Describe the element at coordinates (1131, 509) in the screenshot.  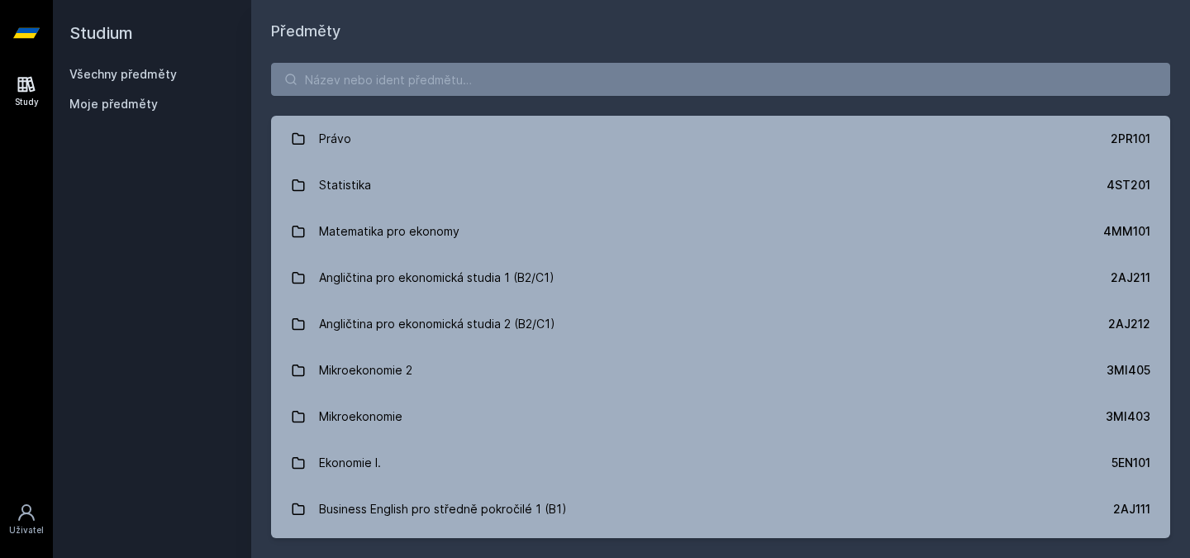
I see `div: 2AJ111` at that location.